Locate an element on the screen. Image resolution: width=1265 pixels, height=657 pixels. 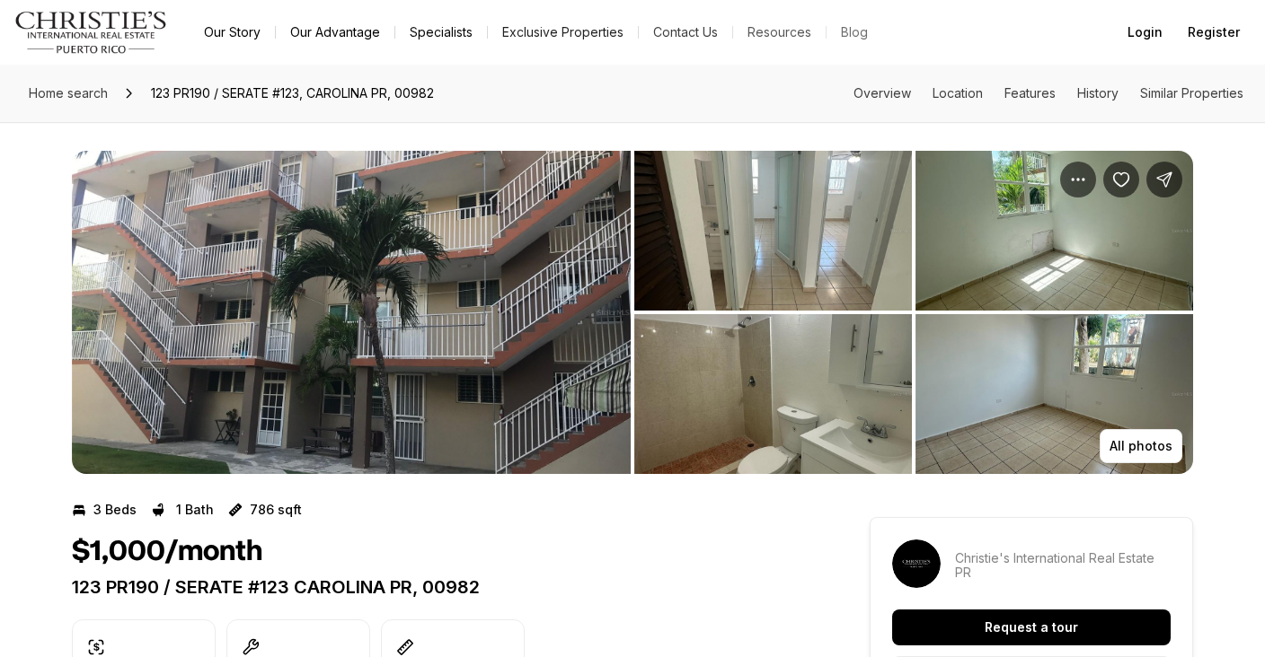
button: Login is located at coordinates (1144, 32).